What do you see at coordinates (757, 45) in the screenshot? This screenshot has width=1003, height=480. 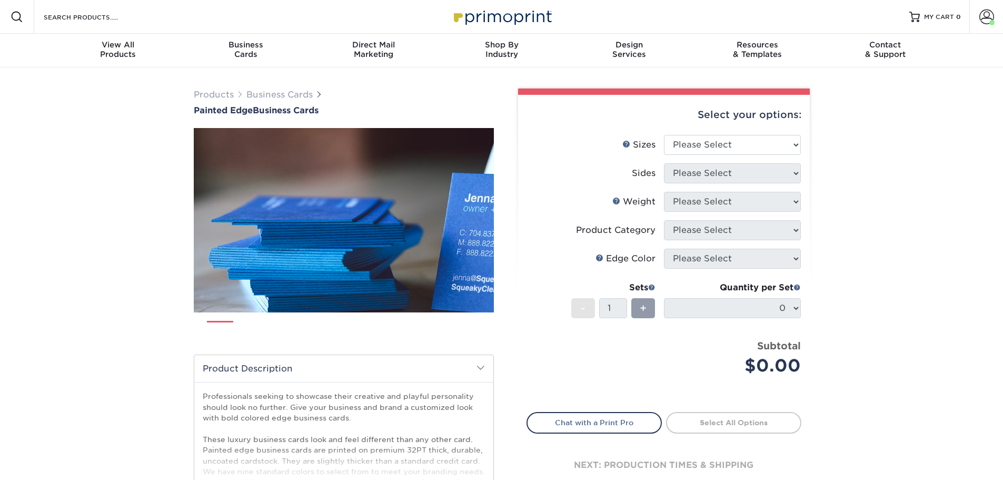 I see `span: Resources` at bounding box center [757, 45].